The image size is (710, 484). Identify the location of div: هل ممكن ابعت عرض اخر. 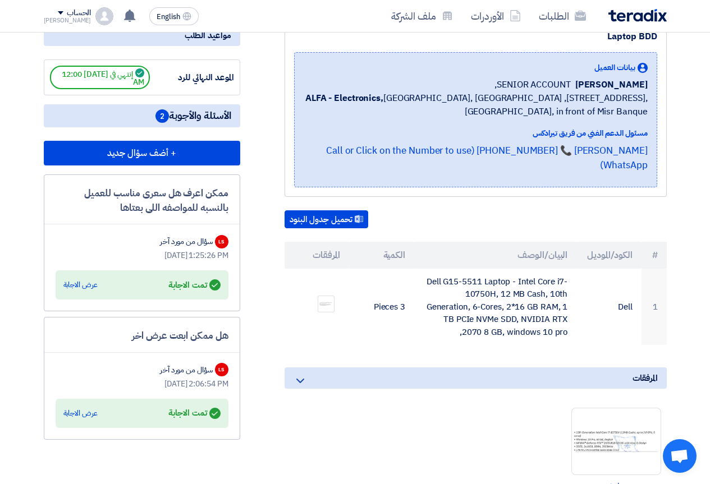
(142, 336).